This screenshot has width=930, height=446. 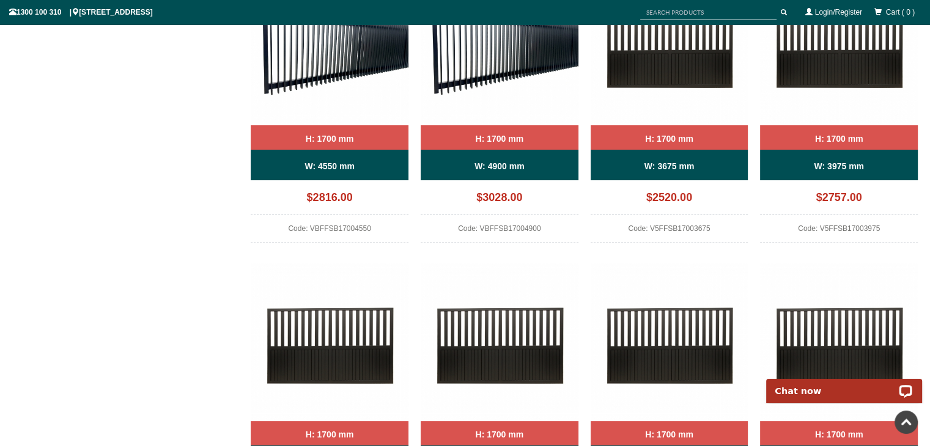 I want to click on div: Code: V5FFSB17003975, so click(x=839, y=232).